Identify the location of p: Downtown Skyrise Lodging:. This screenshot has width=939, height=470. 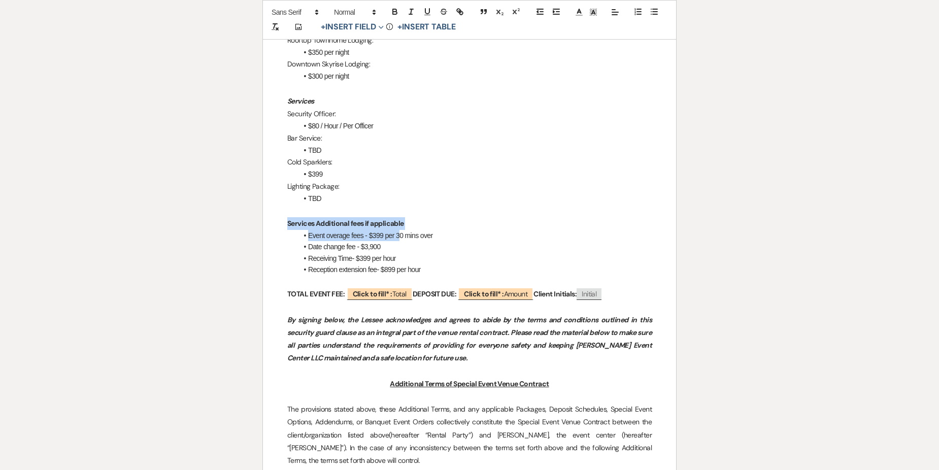
(469, 64).